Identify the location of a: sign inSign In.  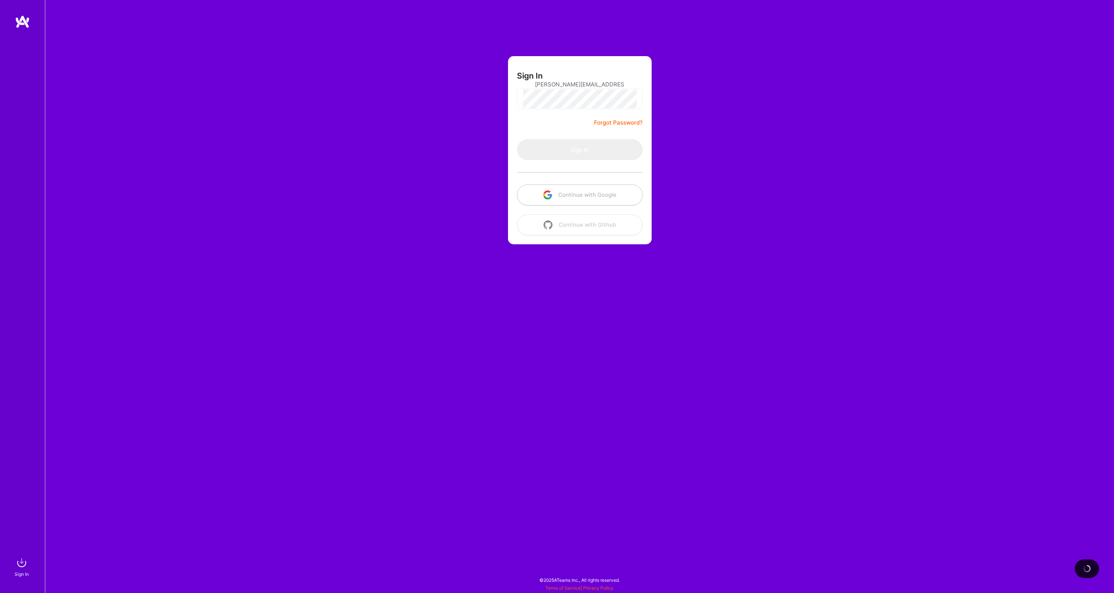
(22, 566).